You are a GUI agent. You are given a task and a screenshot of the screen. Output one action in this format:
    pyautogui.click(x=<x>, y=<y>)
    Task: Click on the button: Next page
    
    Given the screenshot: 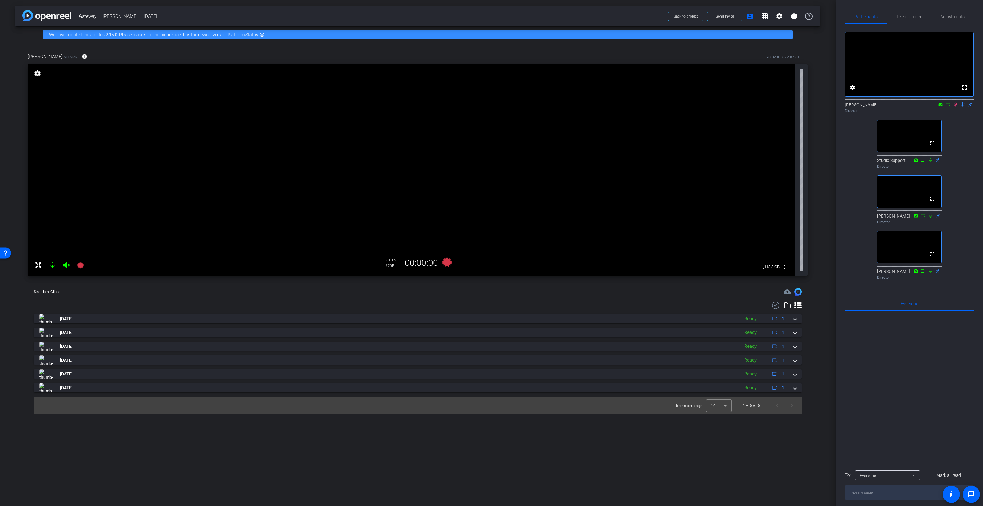 What is the action you would take?
    pyautogui.click(x=792, y=406)
    